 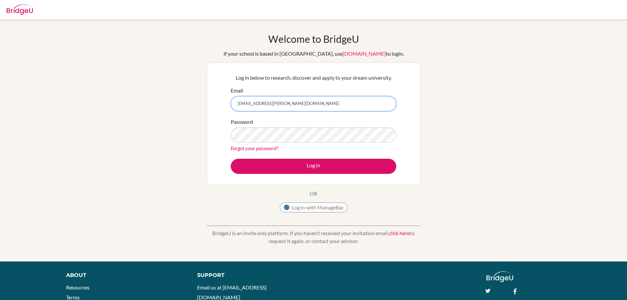 I want to click on p: Log in below to research, discover and apply to your dream university., so click(x=313, y=78).